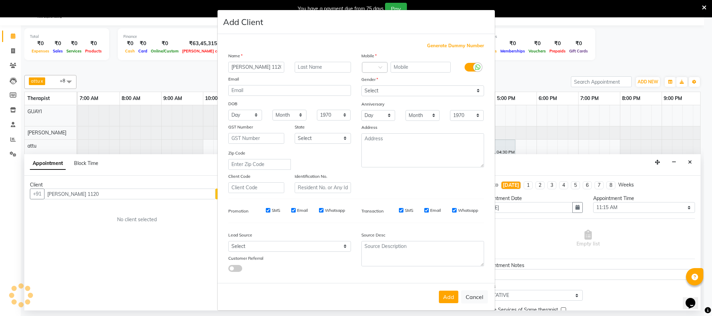 The image size is (712, 316). What do you see at coordinates (240, 235) in the screenshot?
I see `label: Lead Source` at bounding box center [240, 235].